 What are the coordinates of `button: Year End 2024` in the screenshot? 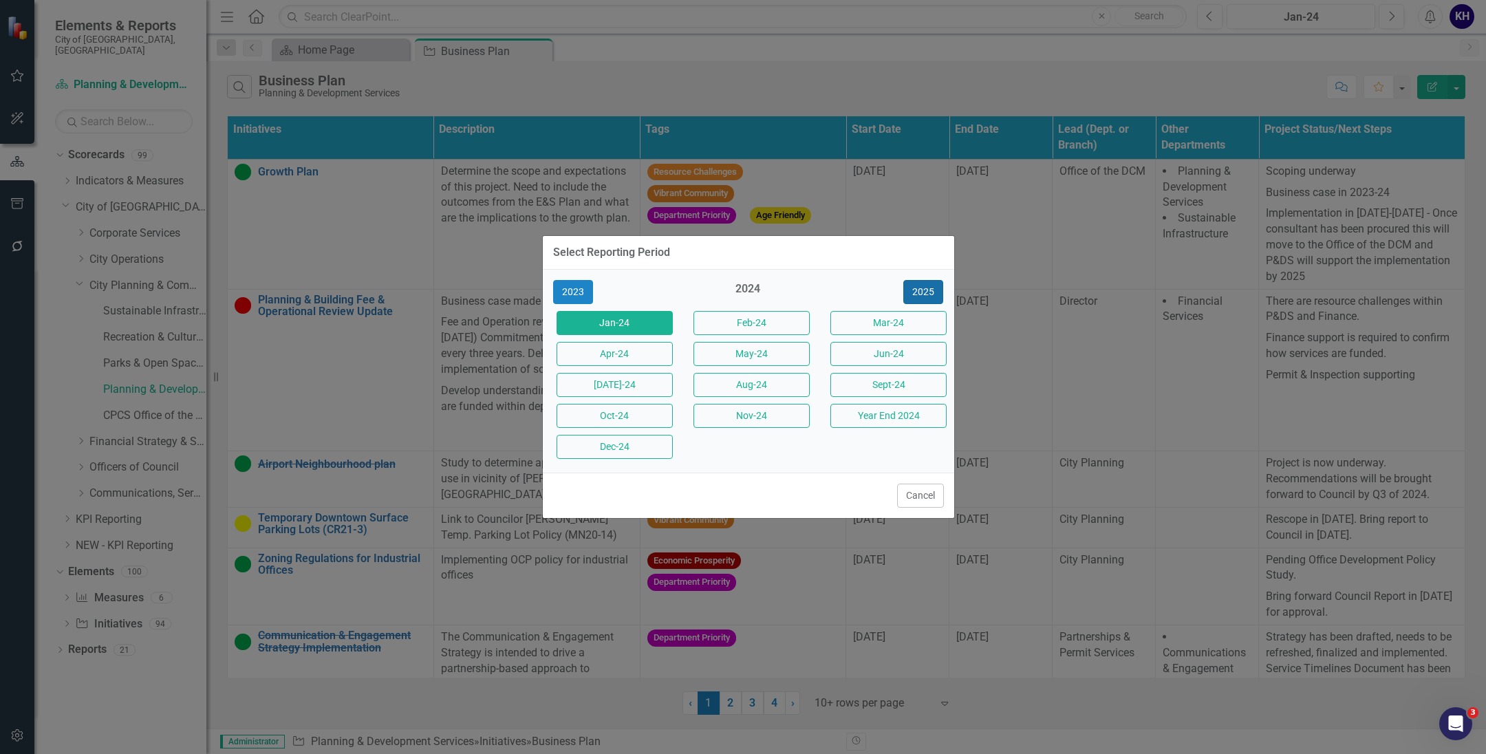 It's located at (888, 415).